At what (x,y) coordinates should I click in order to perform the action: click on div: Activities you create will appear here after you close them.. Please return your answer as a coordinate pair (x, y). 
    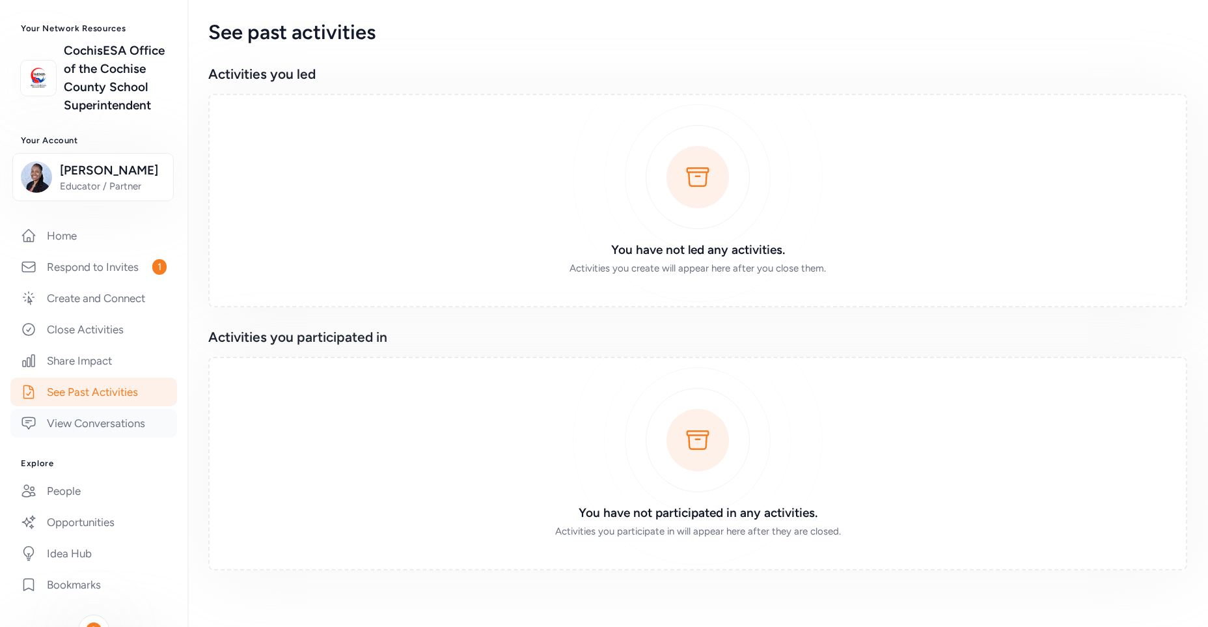
    Looking at the image, I should click on (698, 268).